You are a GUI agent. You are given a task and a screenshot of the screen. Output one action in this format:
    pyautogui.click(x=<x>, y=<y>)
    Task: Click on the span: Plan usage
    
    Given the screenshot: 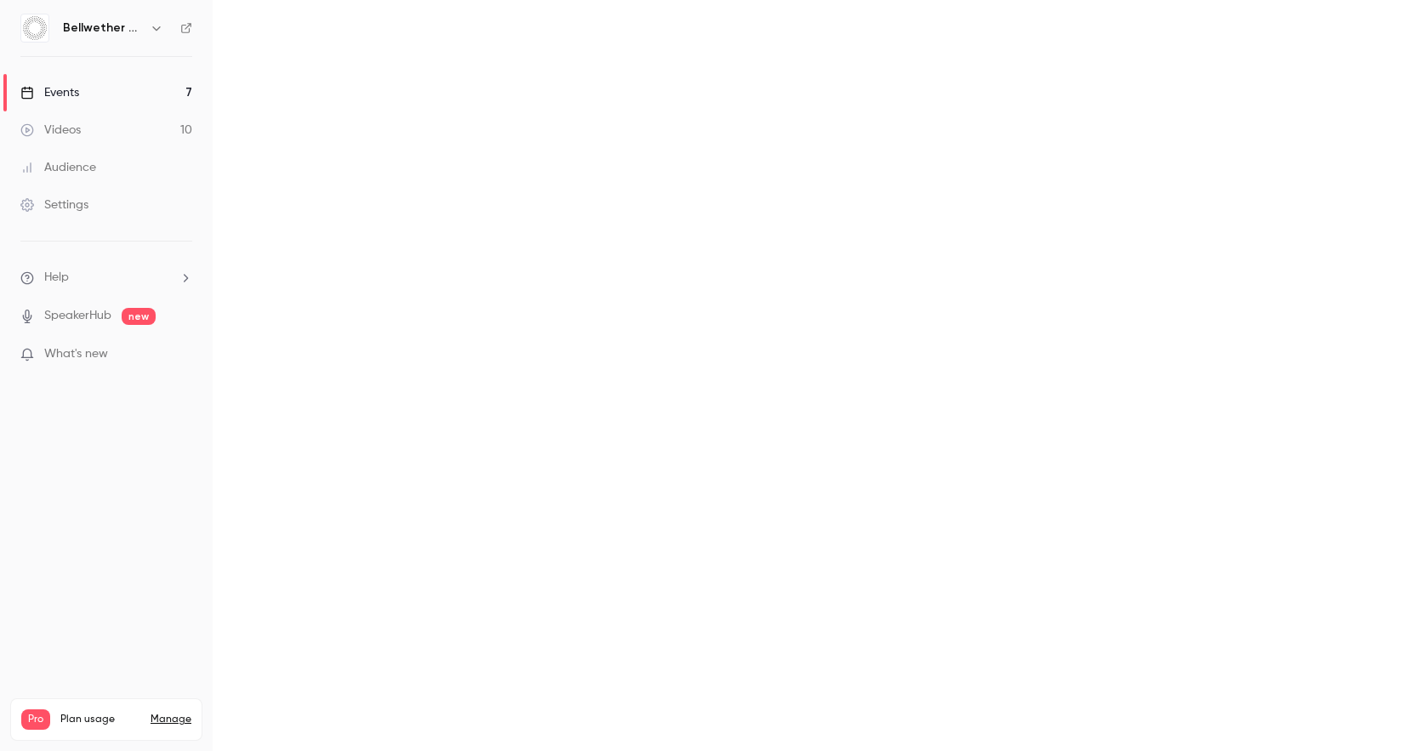 What is the action you would take?
    pyautogui.click(x=100, y=720)
    